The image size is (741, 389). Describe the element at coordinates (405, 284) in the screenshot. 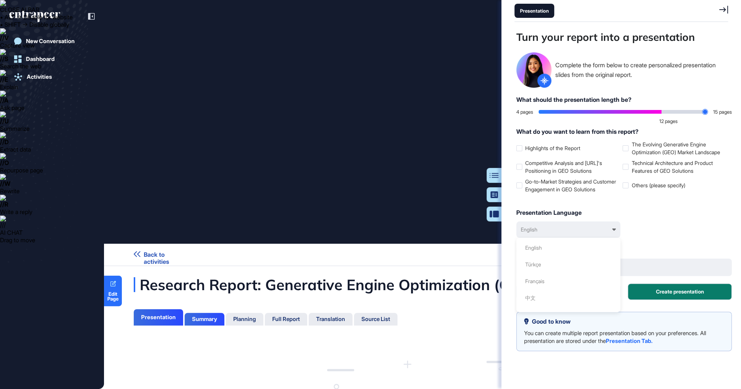

I see `div: Research Report: Generative Engine Optimization (GEO) solutions` at that location.